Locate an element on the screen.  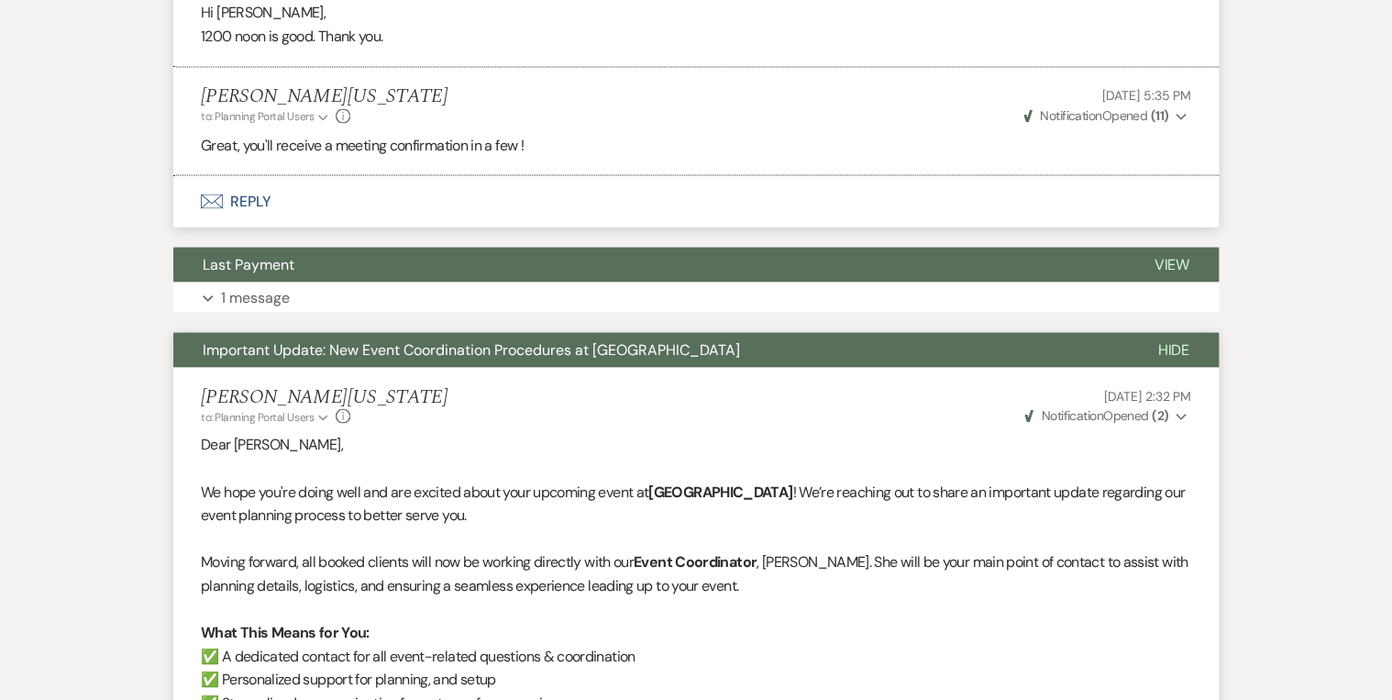
button: 1 message is located at coordinates (696, 297).